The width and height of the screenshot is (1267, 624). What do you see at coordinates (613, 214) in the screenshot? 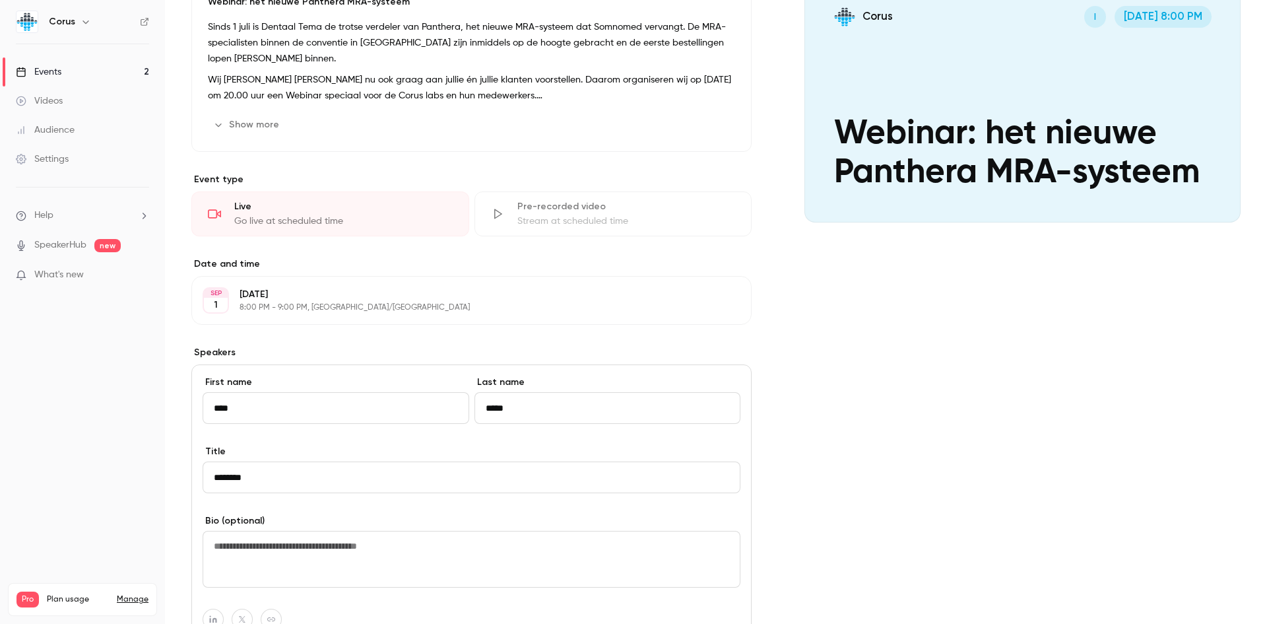
I see `div: Pre-recorded videoStream at scheduled time` at bounding box center [613, 214].